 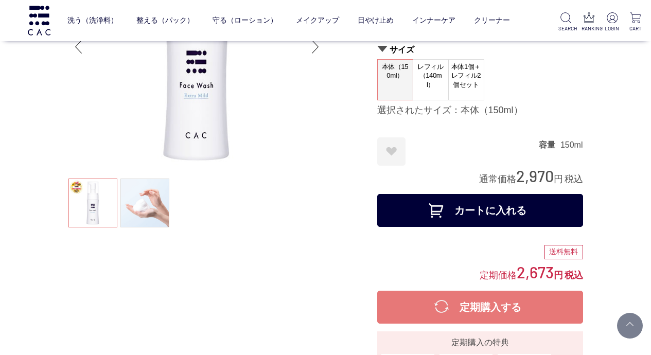 I want to click on p: CART, so click(x=635, y=28).